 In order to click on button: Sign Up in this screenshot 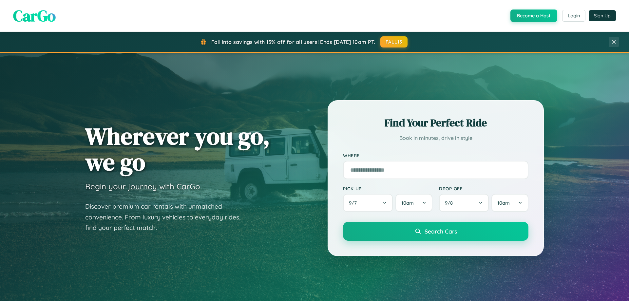, I will do `click(602, 16)`.